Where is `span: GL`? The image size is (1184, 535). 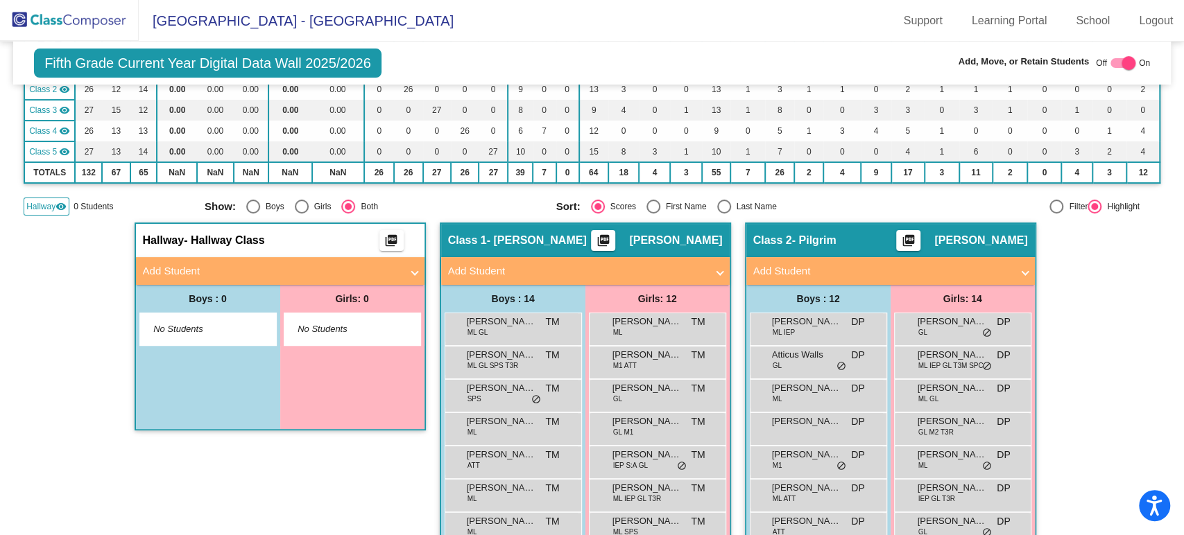 span: GL is located at coordinates (777, 366).